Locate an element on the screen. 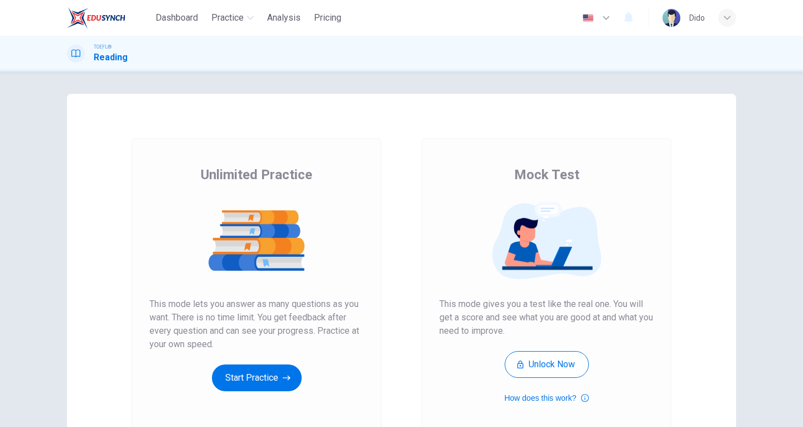  span: This mode lets you answer as many questions as you want. There is no time limit. You get feedback... is located at coordinates (257, 324).